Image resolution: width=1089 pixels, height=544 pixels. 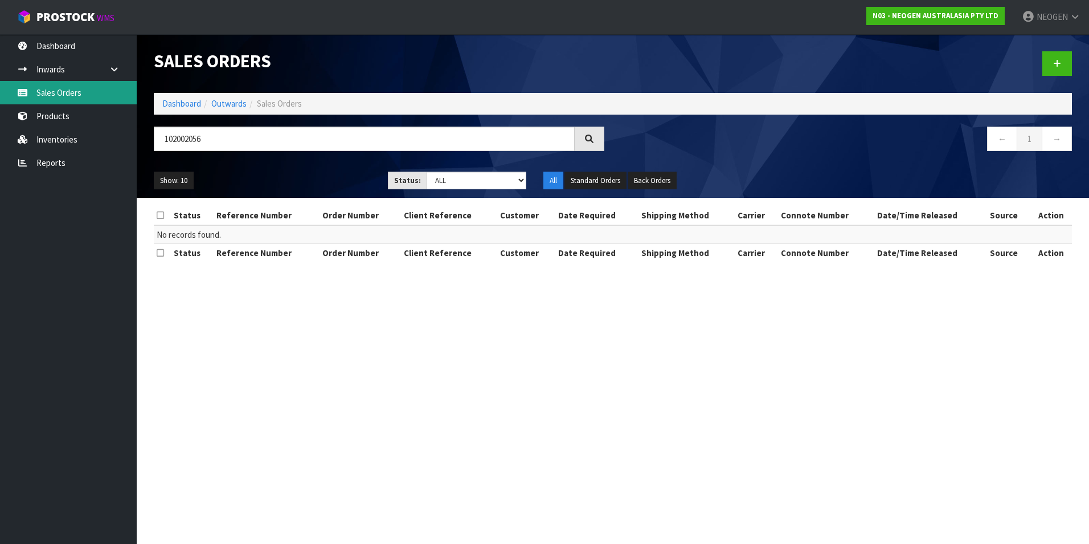 I want to click on strong: N03 - NEOGEN AUSTRALASIA PTY LTD, so click(x=936, y=15).